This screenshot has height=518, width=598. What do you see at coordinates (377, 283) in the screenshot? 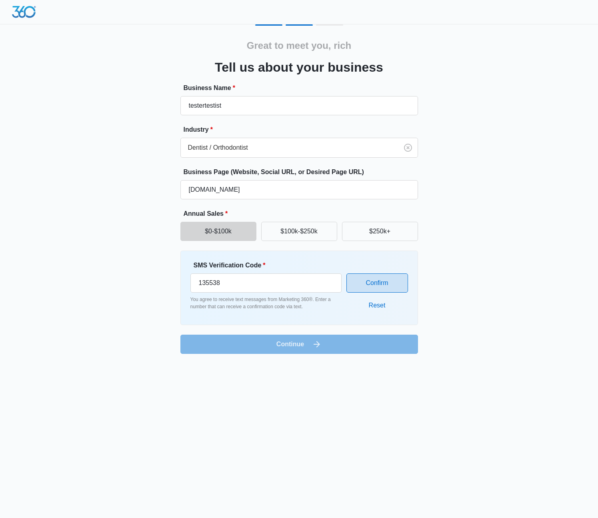
I see `button: Confirm` at bounding box center [377, 283].